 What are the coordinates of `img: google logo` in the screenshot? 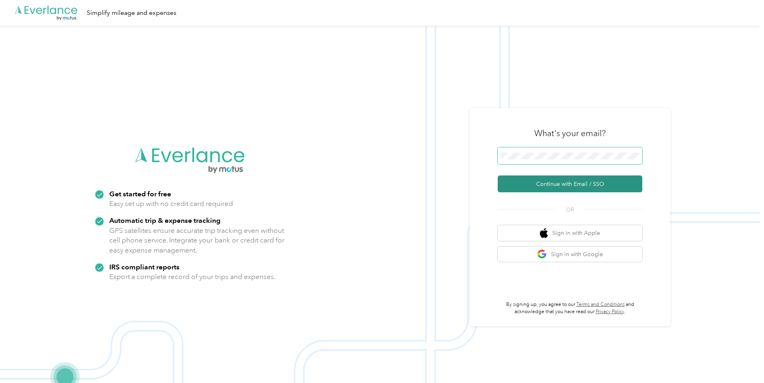 It's located at (542, 254).